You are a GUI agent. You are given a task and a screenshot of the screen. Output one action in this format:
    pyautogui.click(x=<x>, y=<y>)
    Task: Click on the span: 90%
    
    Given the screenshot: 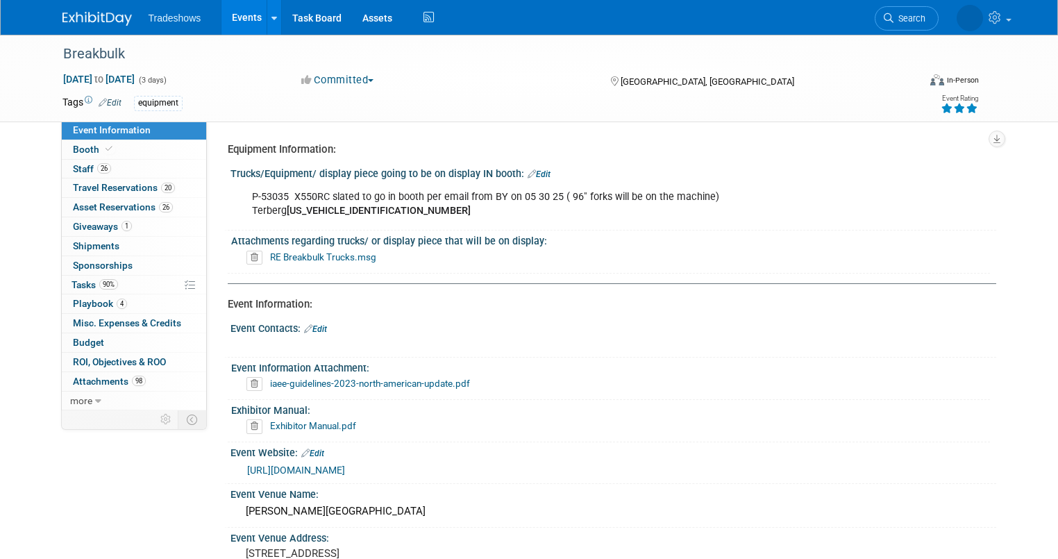 What is the action you would take?
    pyautogui.click(x=108, y=284)
    